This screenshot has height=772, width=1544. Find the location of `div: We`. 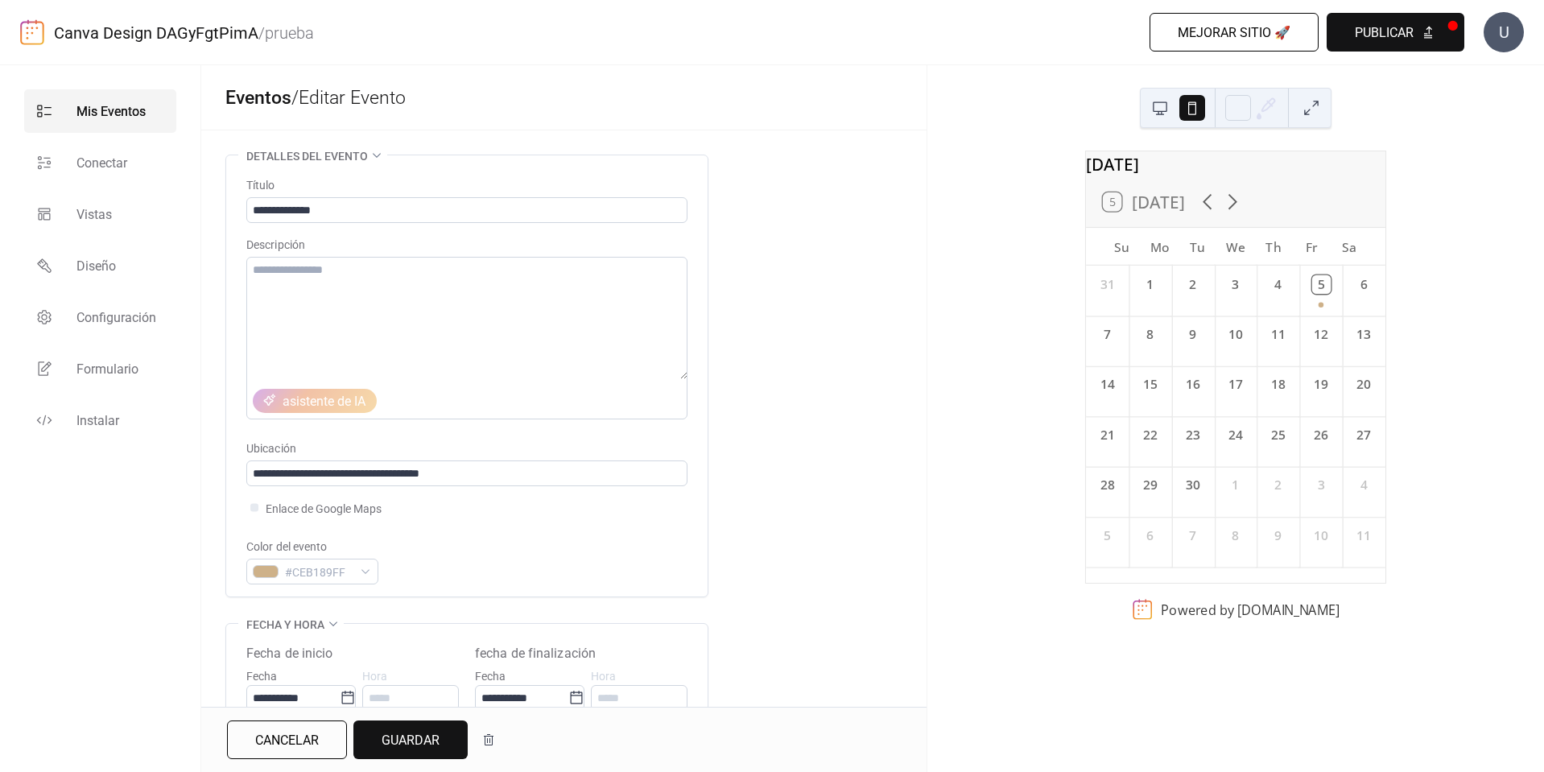

div: We is located at coordinates (1235, 246).